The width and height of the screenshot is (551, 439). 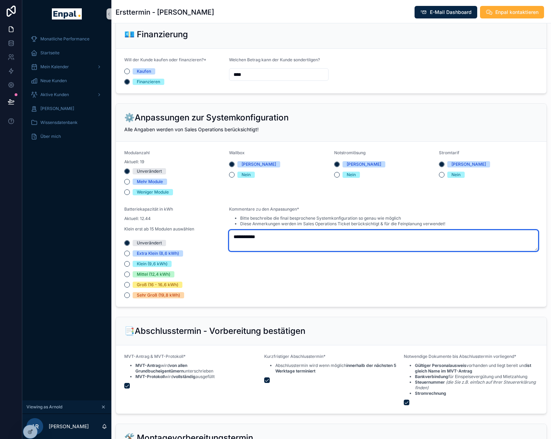 What do you see at coordinates (59, 123) in the screenshot?
I see `span: Wissensdatenbank` at bounding box center [59, 123].